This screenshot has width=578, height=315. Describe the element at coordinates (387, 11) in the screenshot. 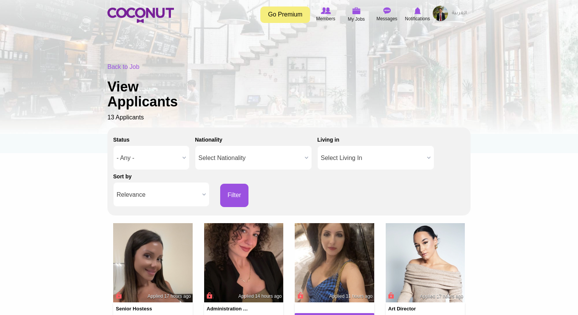

I see `img: Messages` at that location.